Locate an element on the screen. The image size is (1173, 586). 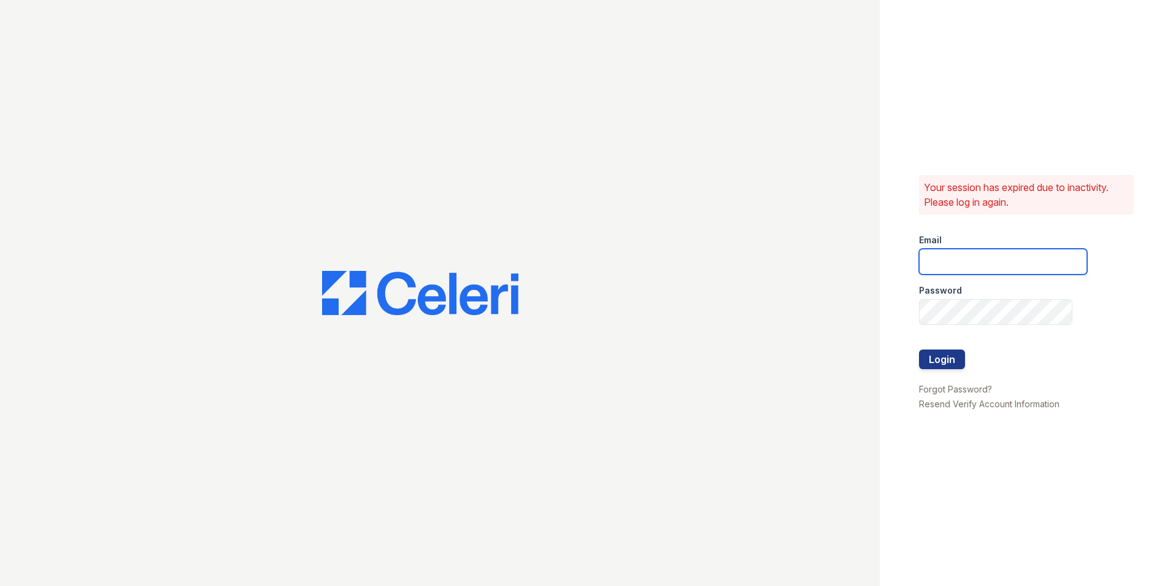
label: Email is located at coordinates (930, 240).